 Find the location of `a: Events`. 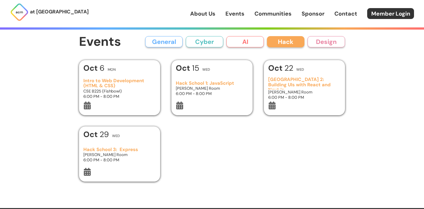

a: Events is located at coordinates (235, 14).